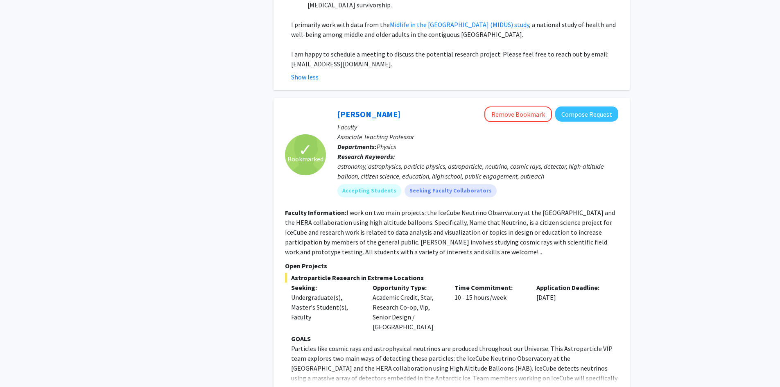  I want to click on span: Bookmarked, so click(306, 159).